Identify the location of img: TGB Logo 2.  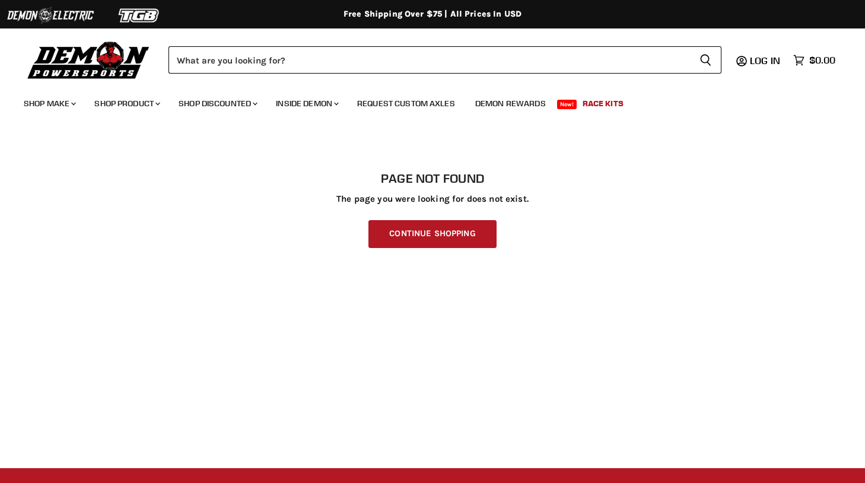
(139, 15).